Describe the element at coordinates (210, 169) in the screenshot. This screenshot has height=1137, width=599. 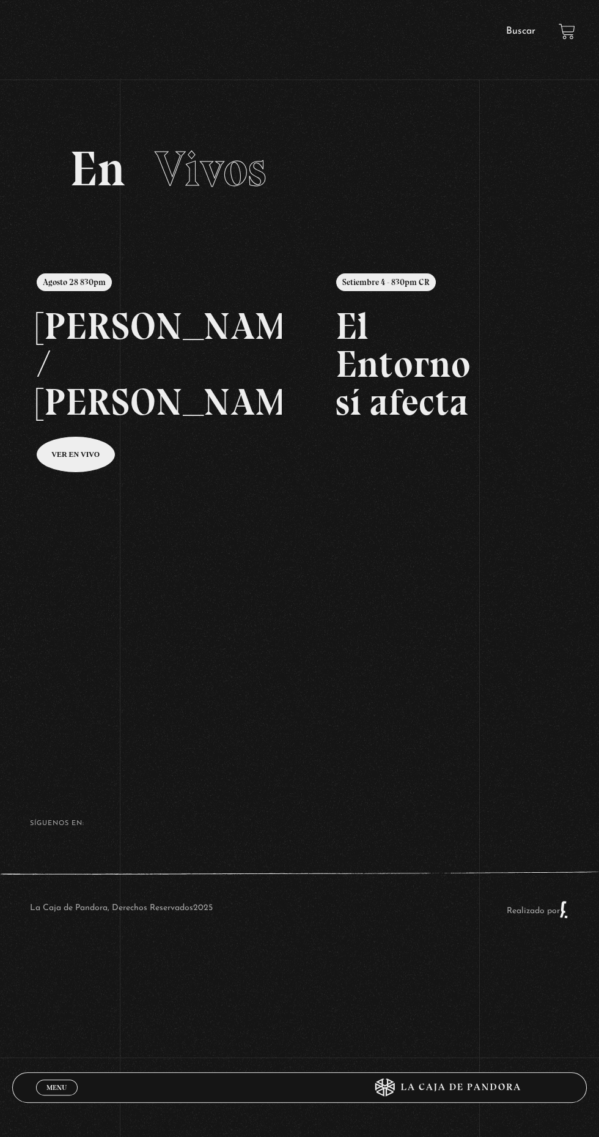
I see `span: Vivos` at that location.